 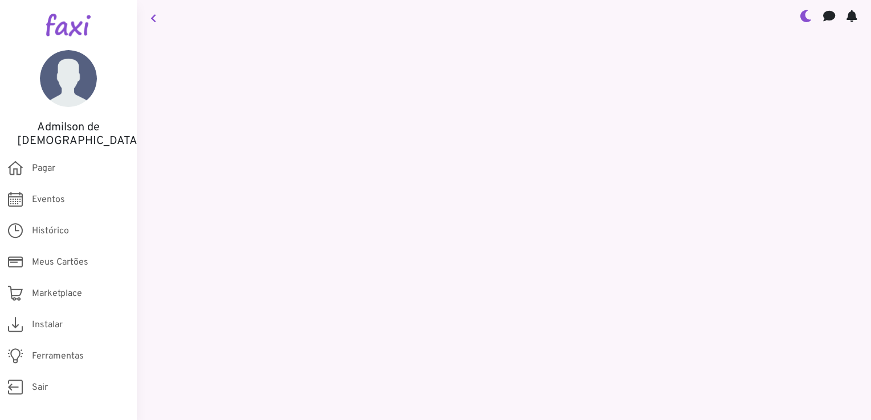 What do you see at coordinates (40, 388) in the screenshot?
I see `span: Sair` at bounding box center [40, 388].